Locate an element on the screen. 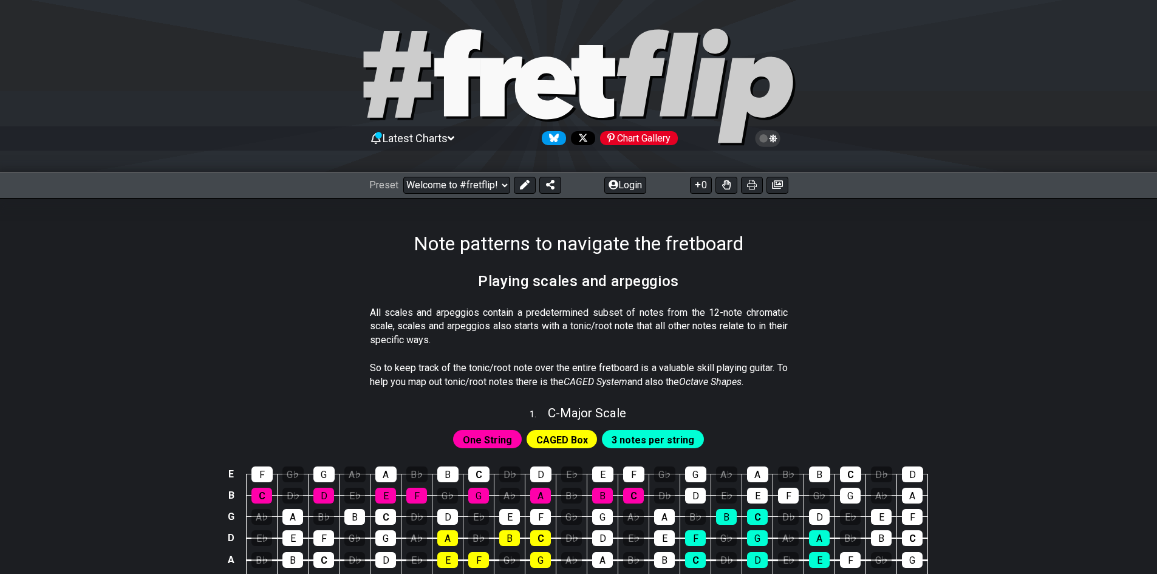  span: Preset is located at coordinates (384, 185).